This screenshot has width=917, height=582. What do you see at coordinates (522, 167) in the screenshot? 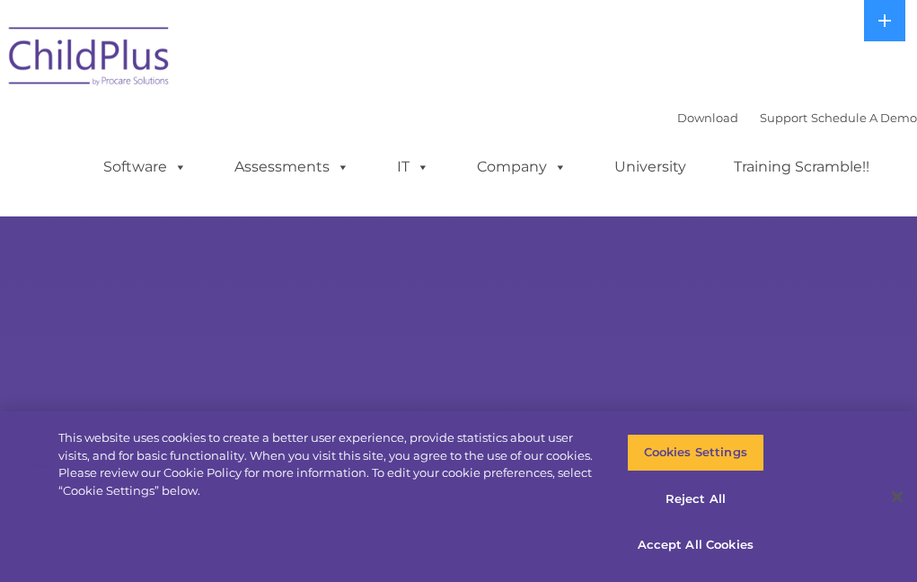
I see `a: Company` at bounding box center [522, 167].